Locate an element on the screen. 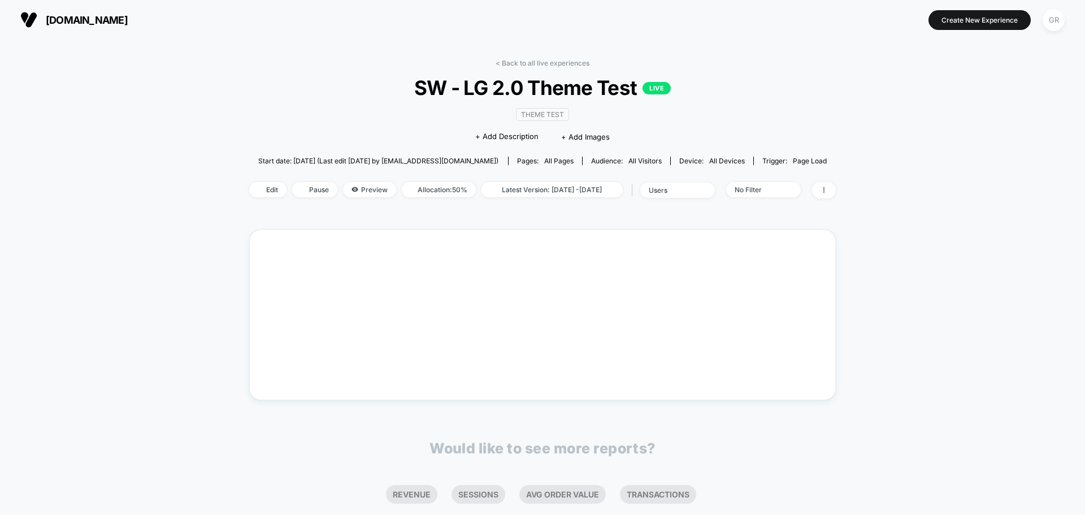  li: Revenue is located at coordinates (411, 494).